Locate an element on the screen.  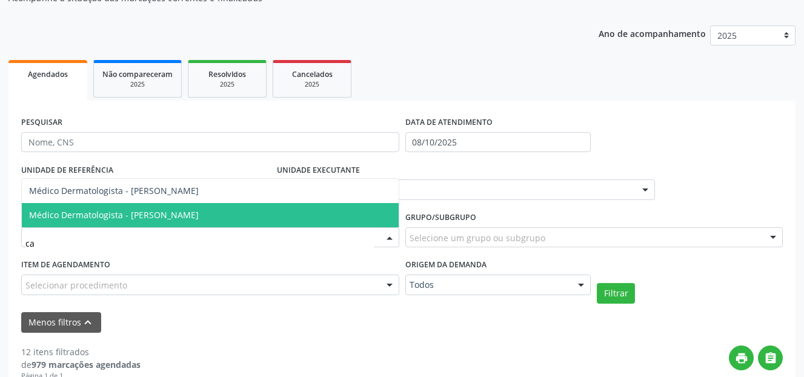
button: Filtrar is located at coordinates (616, 293).